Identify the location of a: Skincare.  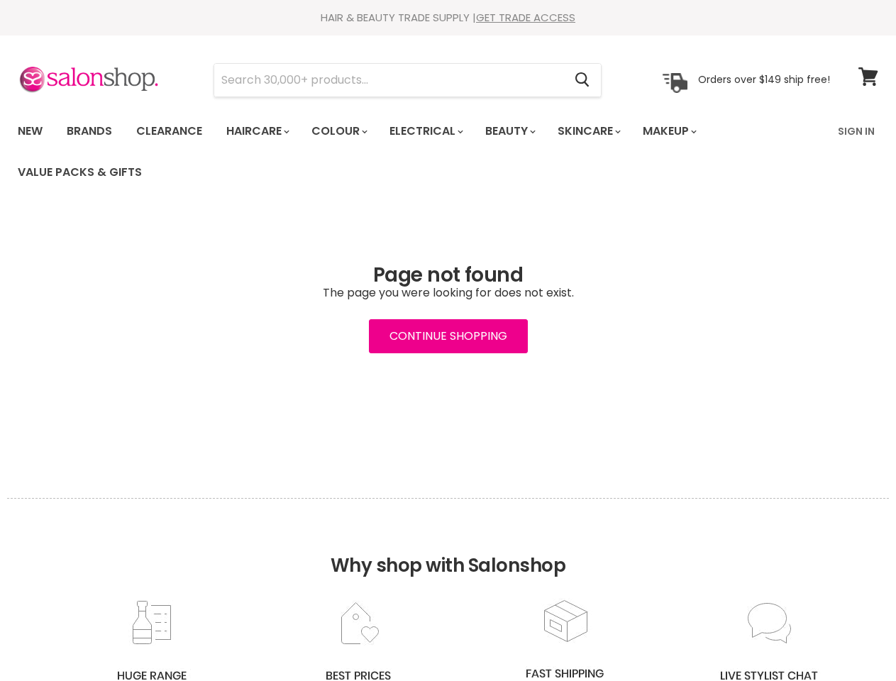
(588, 131).